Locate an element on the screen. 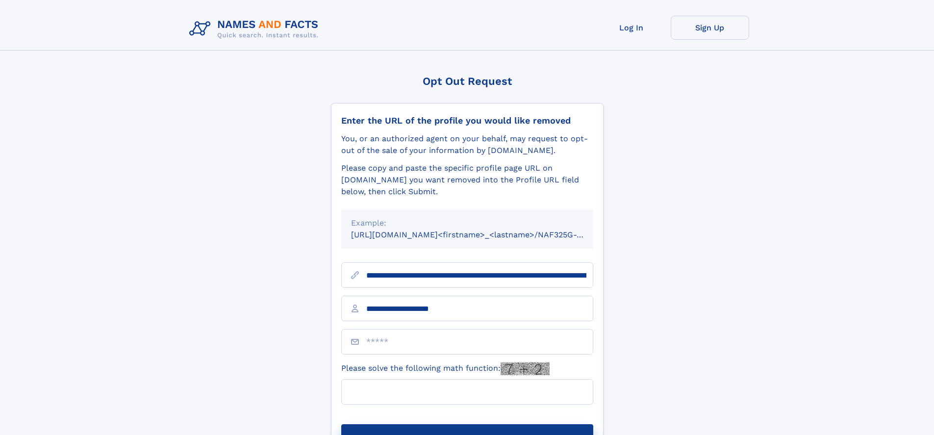  a: Sign Up is located at coordinates (710, 27).